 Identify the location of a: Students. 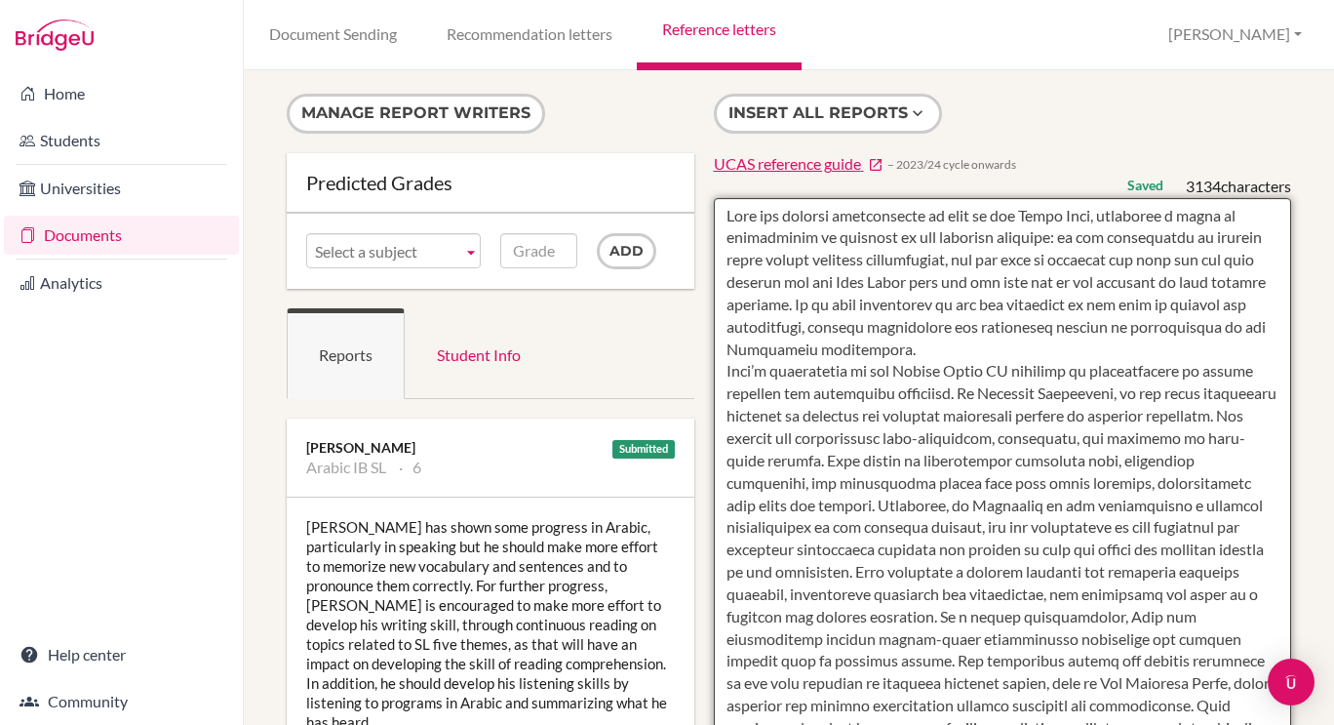
(121, 140).